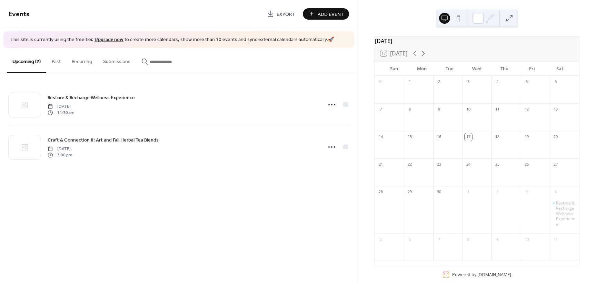 This screenshot has height=282, width=596. What do you see at coordinates (117, 60) in the screenshot?
I see `button: Submissions` at bounding box center [117, 60].